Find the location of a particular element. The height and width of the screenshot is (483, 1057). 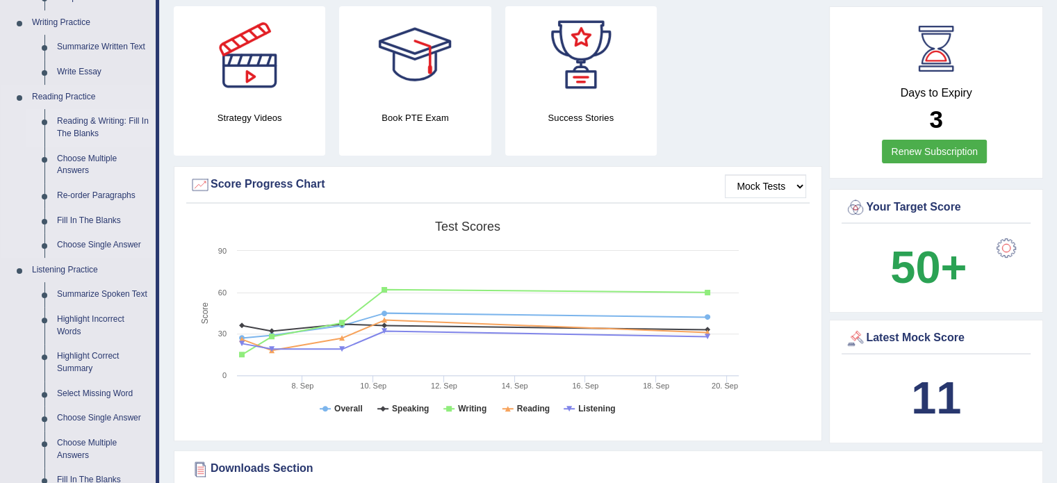

div: Your Target Score is located at coordinates (936, 208).